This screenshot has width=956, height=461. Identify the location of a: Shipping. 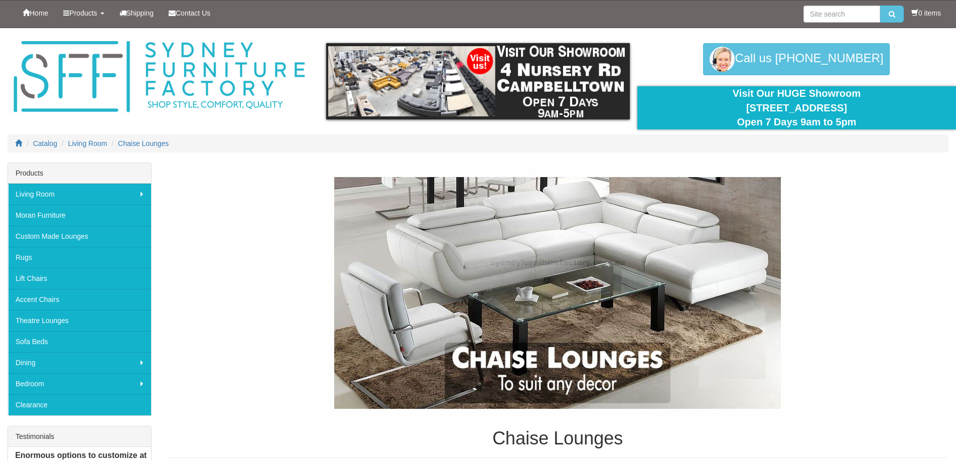
(137, 13).